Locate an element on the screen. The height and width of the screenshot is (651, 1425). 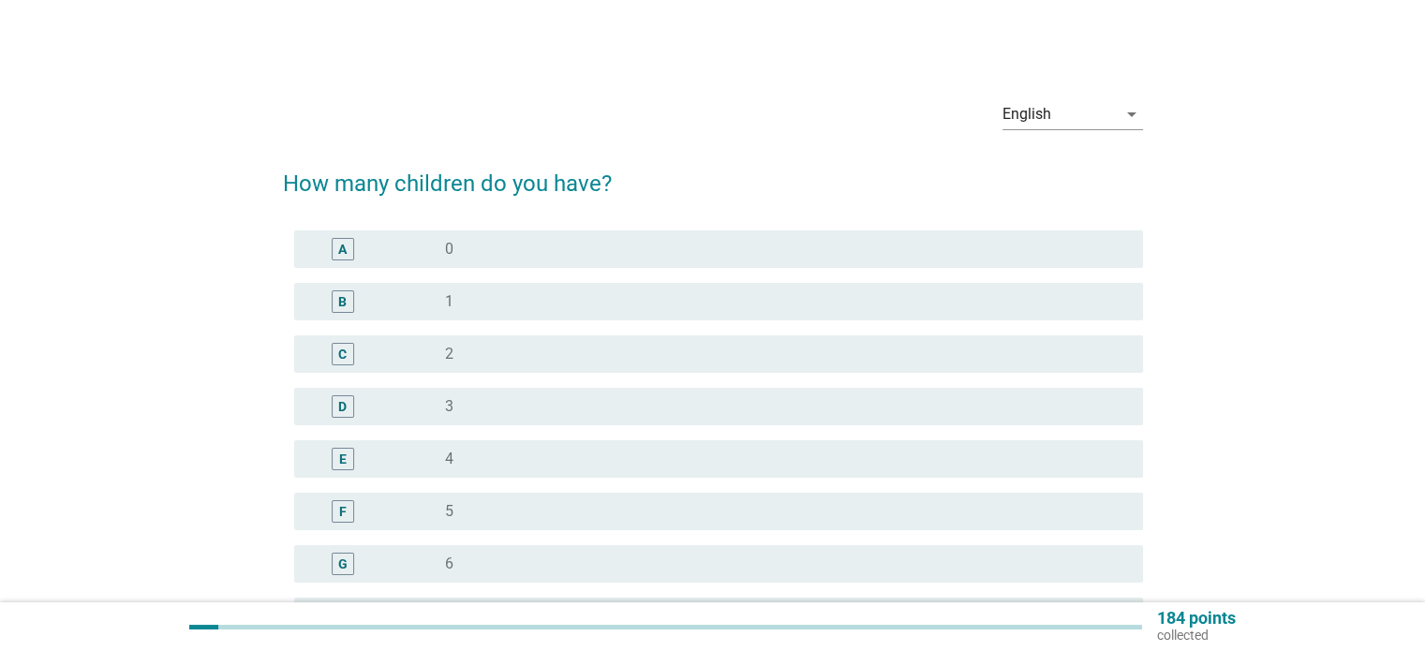
div: A is located at coordinates (342, 249).